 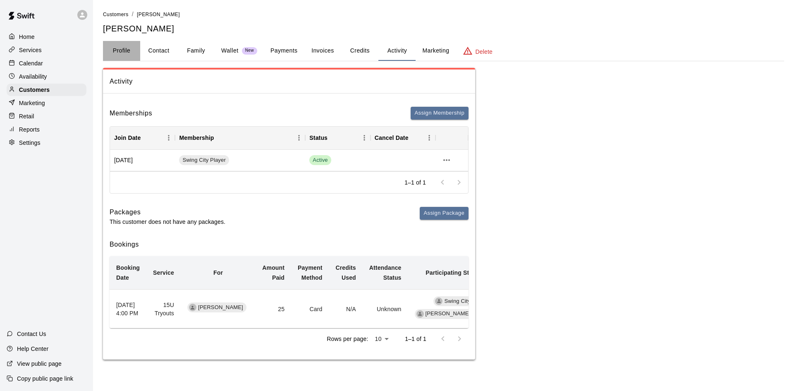 I want to click on p: Customers, so click(x=34, y=90).